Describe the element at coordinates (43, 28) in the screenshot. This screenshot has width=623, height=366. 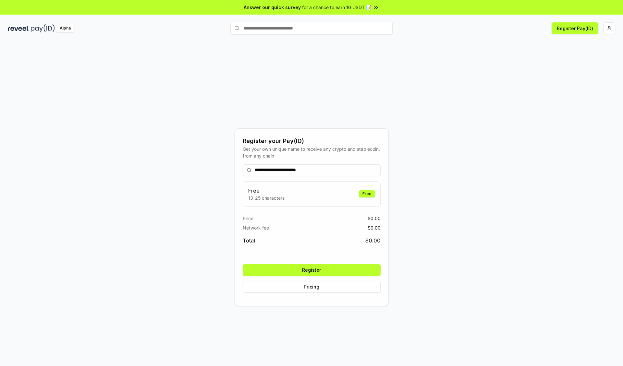
I see `img: pay_id` at that location.